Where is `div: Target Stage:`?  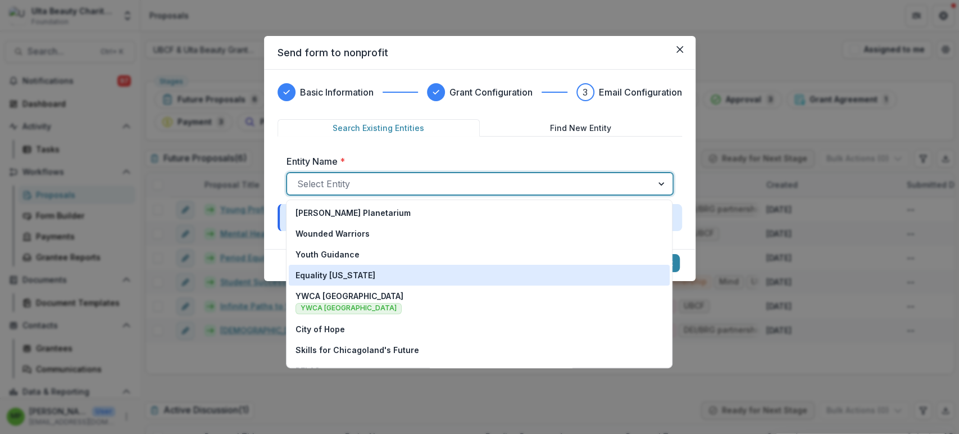
div: Target Stage: is located at coordinates (480, 217).